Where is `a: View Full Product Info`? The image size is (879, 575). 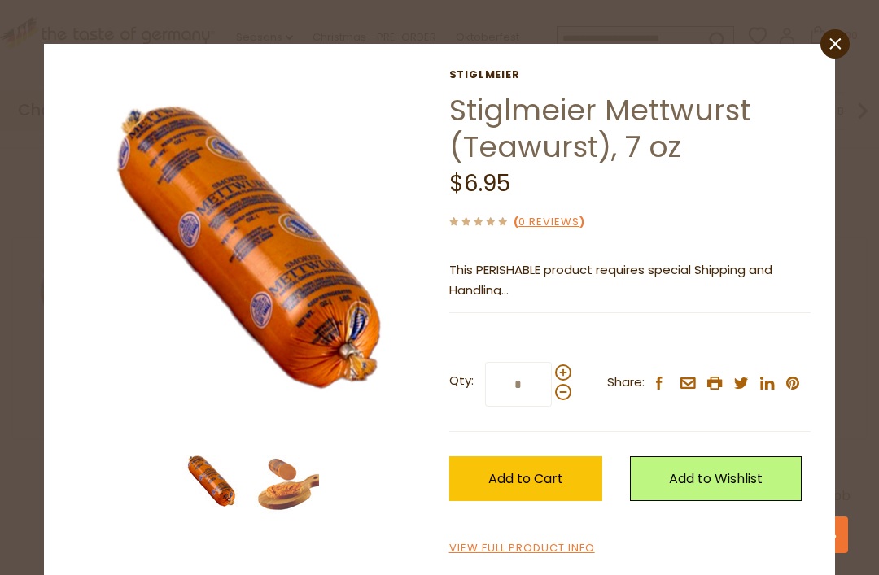 a: View Full Product Info is located at coordinates (522, 549).